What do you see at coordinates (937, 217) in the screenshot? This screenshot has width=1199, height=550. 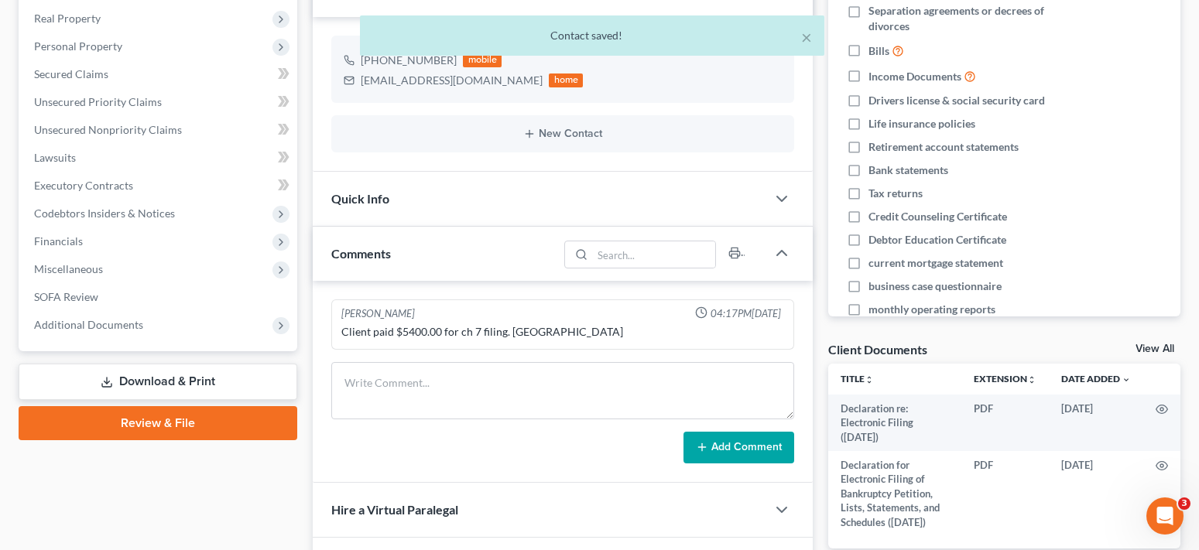 I see `span: Credit Counseling Certificate` at bounding box center [937, 217].